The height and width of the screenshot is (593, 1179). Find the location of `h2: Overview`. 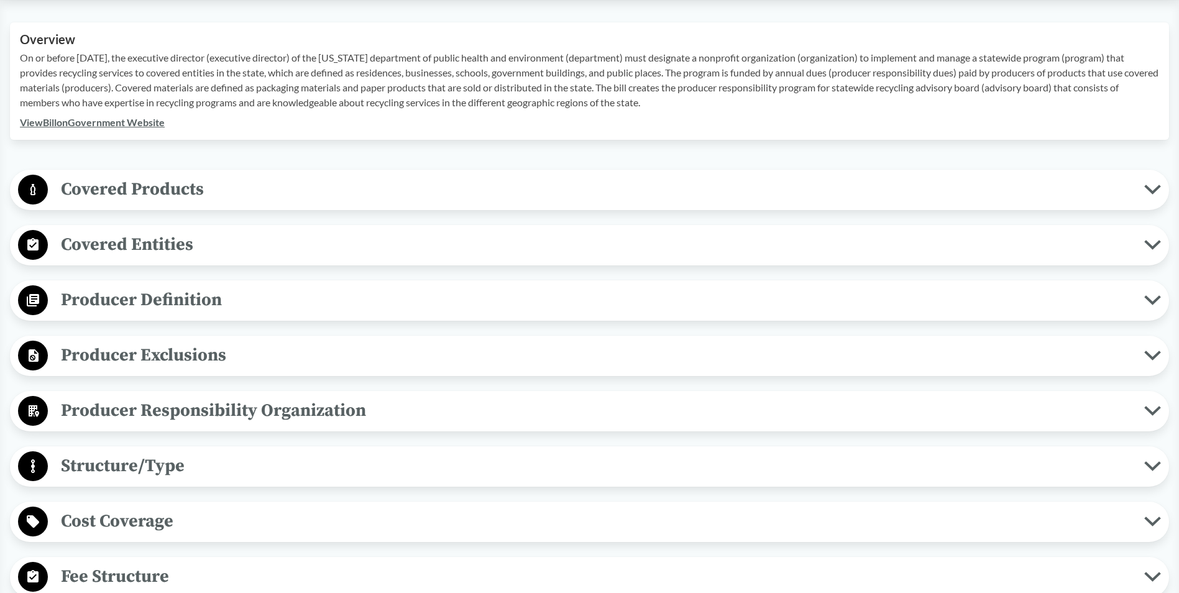

h2: Overview is located at coordinates (589, 39).